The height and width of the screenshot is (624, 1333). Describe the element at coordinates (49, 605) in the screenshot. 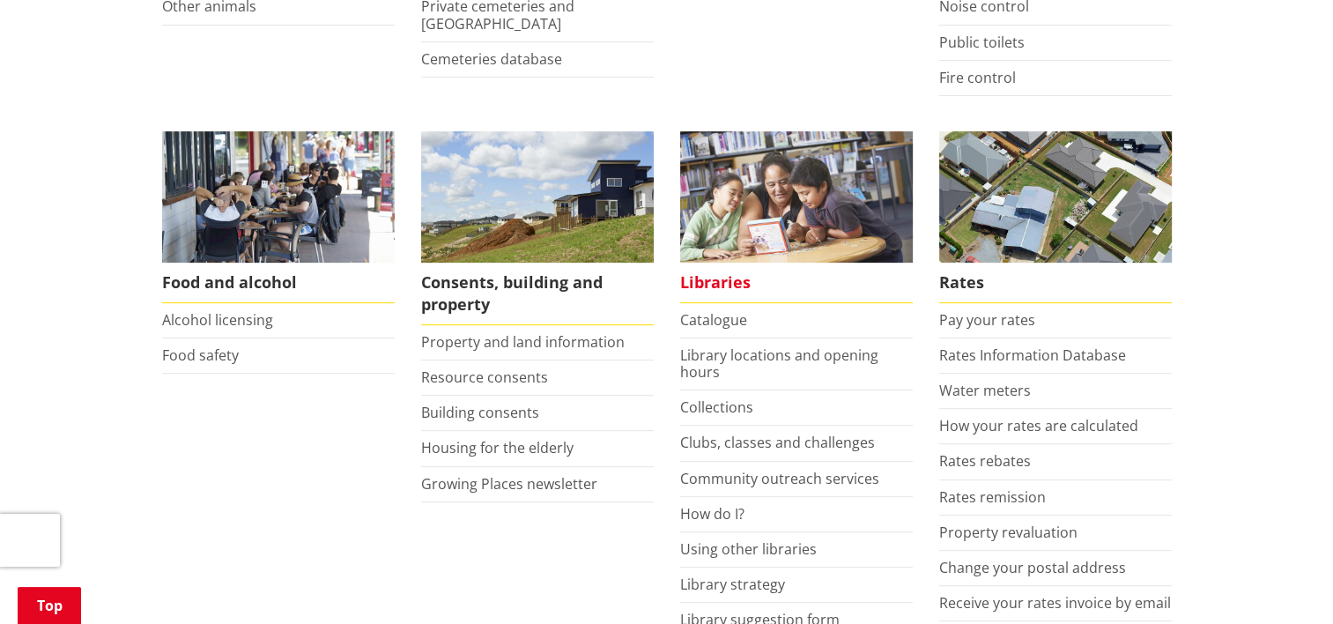

I see `a: Top` at that location.